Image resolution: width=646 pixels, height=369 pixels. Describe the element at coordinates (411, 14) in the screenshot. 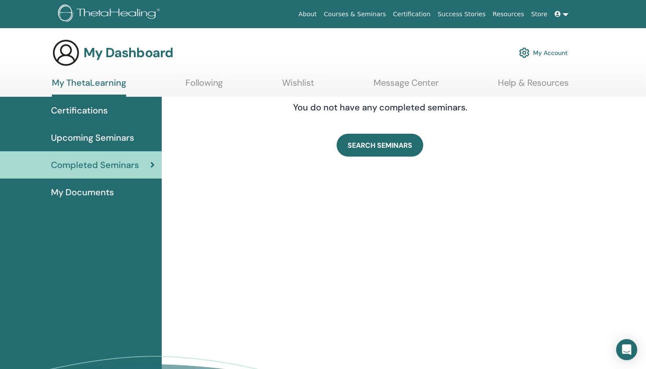

I see `a: Certification` at that location.